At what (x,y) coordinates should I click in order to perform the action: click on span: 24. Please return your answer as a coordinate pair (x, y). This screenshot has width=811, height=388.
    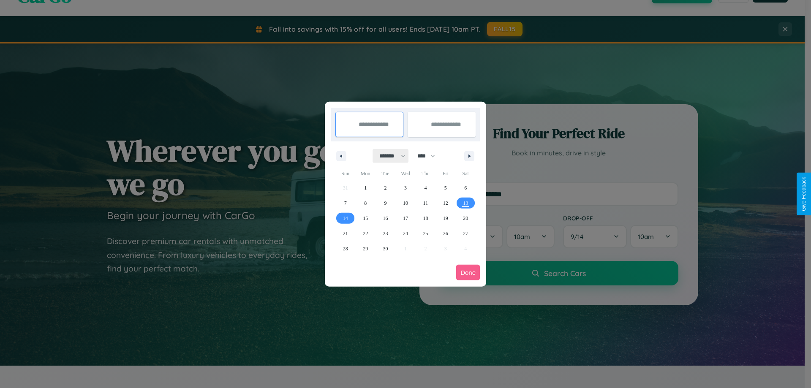
    Looking at the image, I should click on (405, 234).